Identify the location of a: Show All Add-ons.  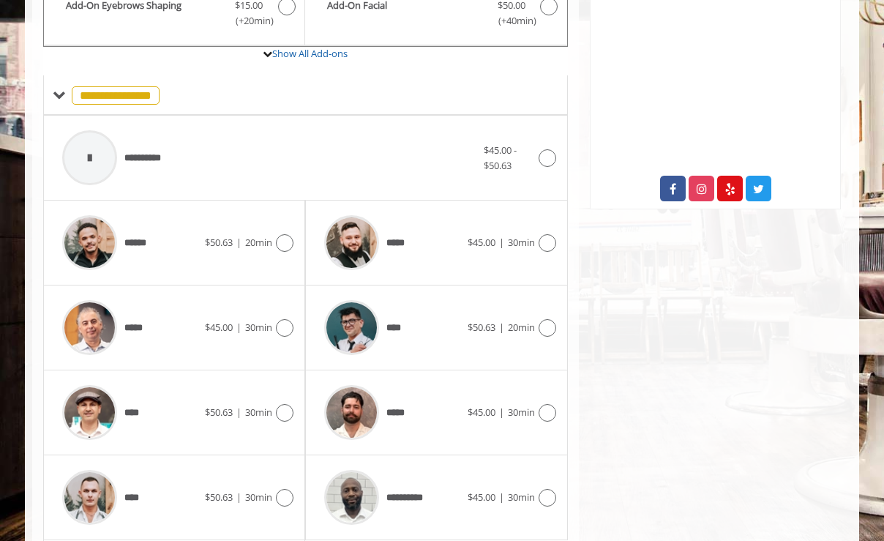
(310, 53).